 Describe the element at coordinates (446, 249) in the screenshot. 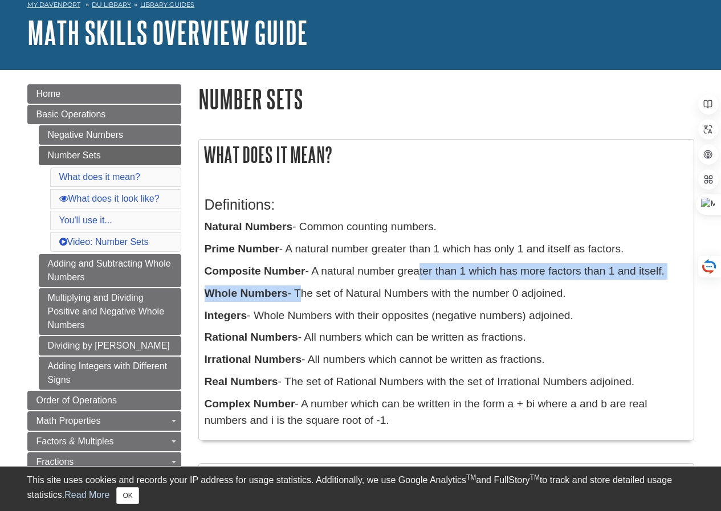

I see `p: - A natural number greater than 1 which has only 1 and itself as factors.` at that location.